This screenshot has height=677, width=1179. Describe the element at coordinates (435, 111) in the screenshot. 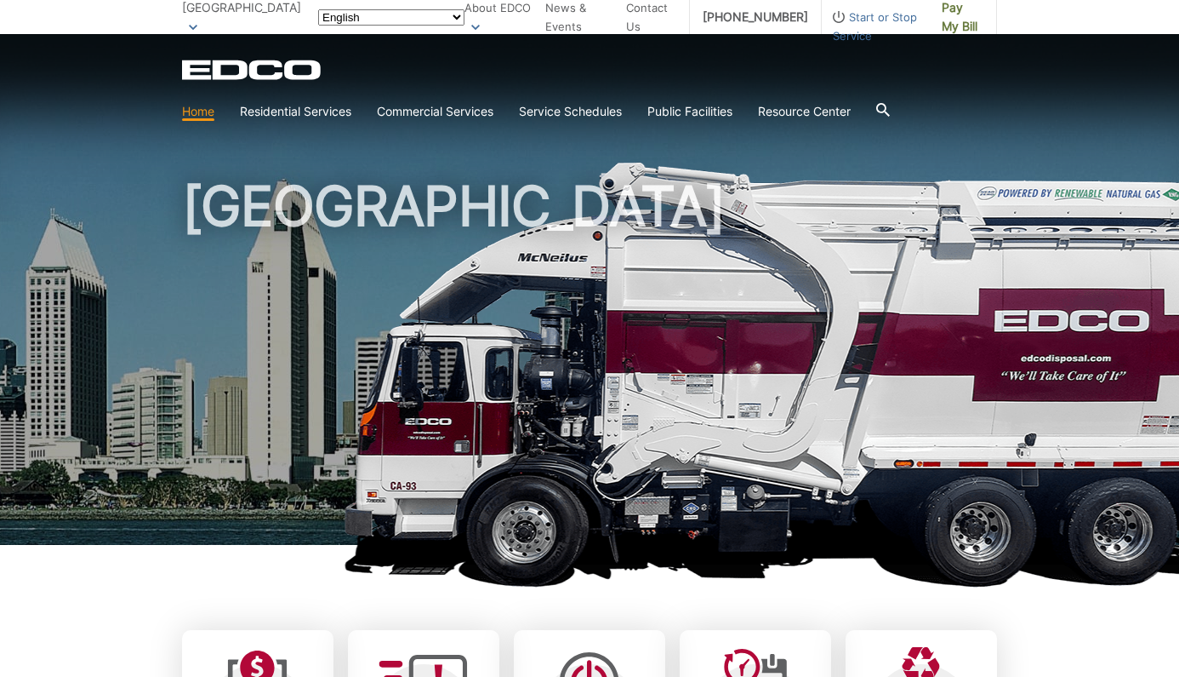

I see `a: Commercial Services` at that location.